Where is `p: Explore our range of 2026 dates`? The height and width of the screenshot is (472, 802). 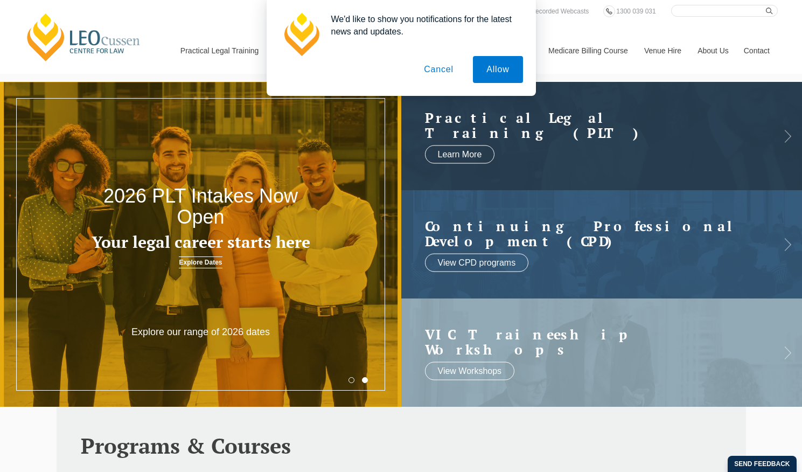 p: Explore our range of 2026 dates is located at coordinates (201, 332).